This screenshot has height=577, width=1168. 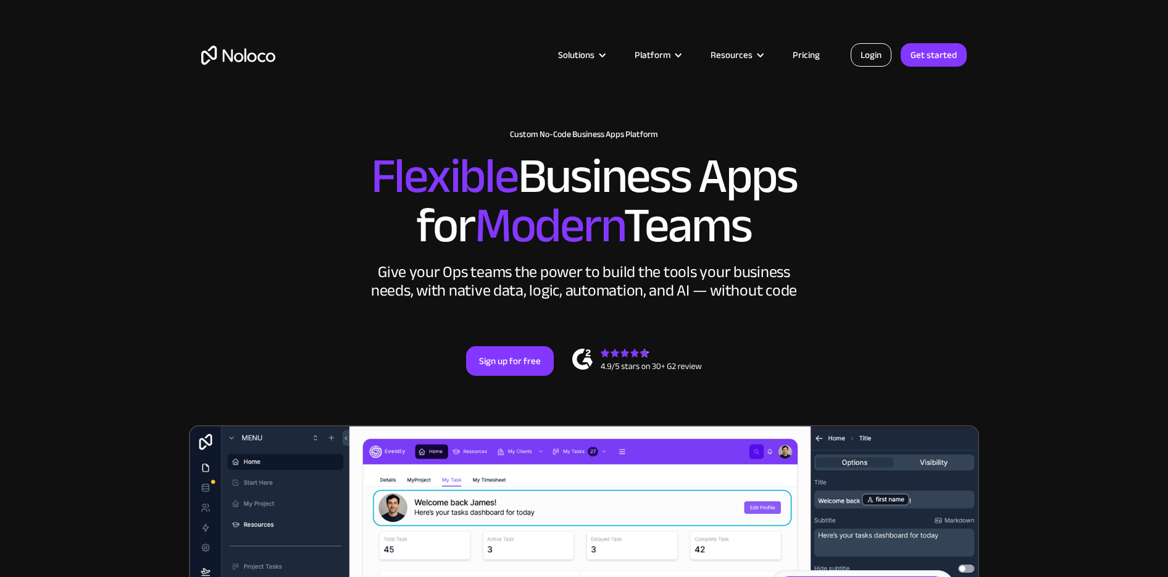 What do you see at coordinates (584, 281) in the screenshot?
I see `div: Give your Ops teams the power to build the tools your business needs, with native data, logic, au...` at bounding box center [584, 281].